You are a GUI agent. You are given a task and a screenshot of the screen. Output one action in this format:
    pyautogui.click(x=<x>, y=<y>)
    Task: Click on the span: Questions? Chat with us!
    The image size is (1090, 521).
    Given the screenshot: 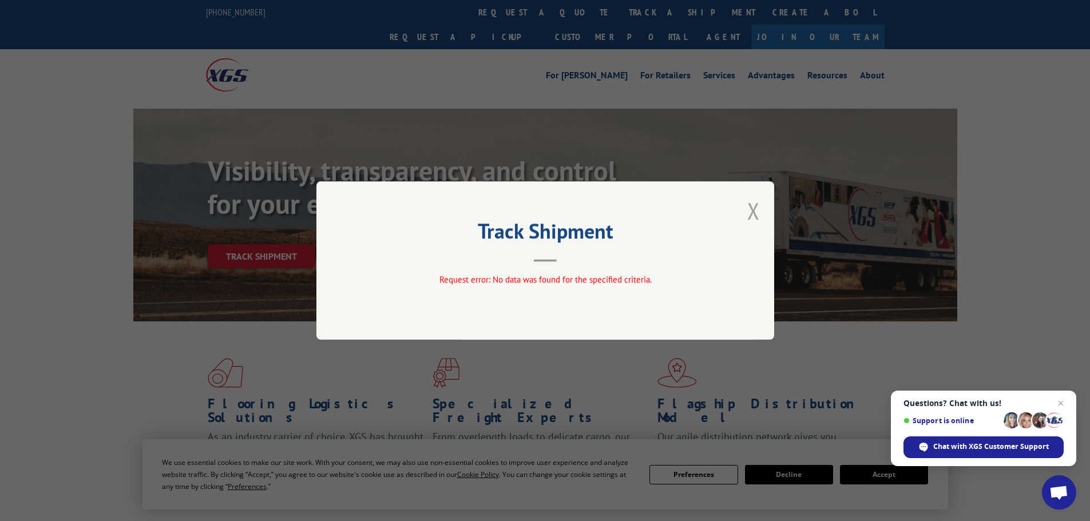 What is the action you would take?
    pyautogui.click(x=984, y=404)
    